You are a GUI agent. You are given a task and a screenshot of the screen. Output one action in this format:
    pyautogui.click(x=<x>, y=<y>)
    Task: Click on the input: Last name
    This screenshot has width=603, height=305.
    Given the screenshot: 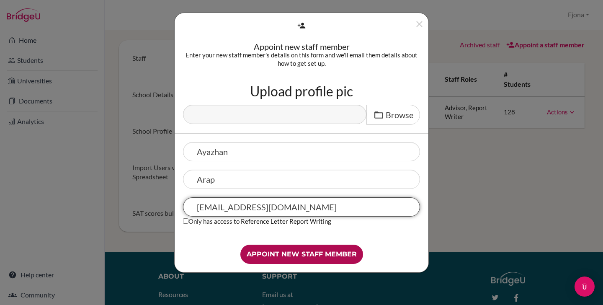 What is the action you would take?
    pyautogui.click(x=301, y=179)
    